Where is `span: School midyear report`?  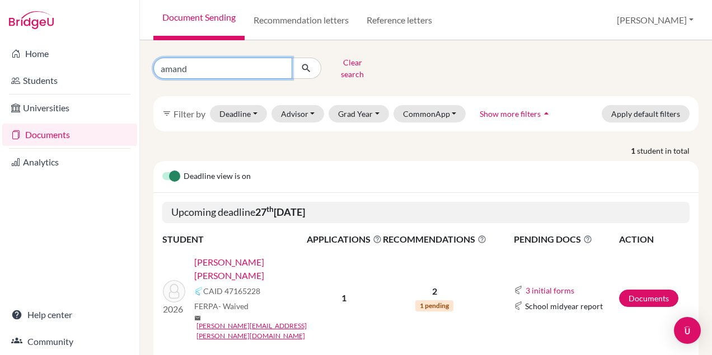
span: School midyear report is located at coordinates (564, 306).